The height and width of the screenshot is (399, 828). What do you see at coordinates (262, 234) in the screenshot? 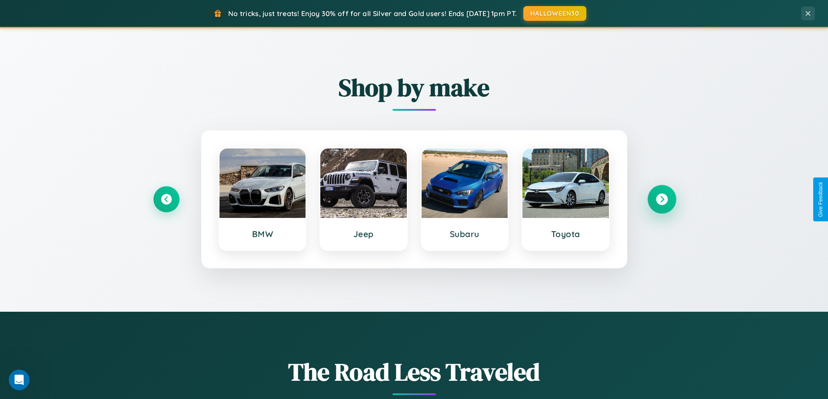
I see `h3: BMW` at bounding box center [262, 234].